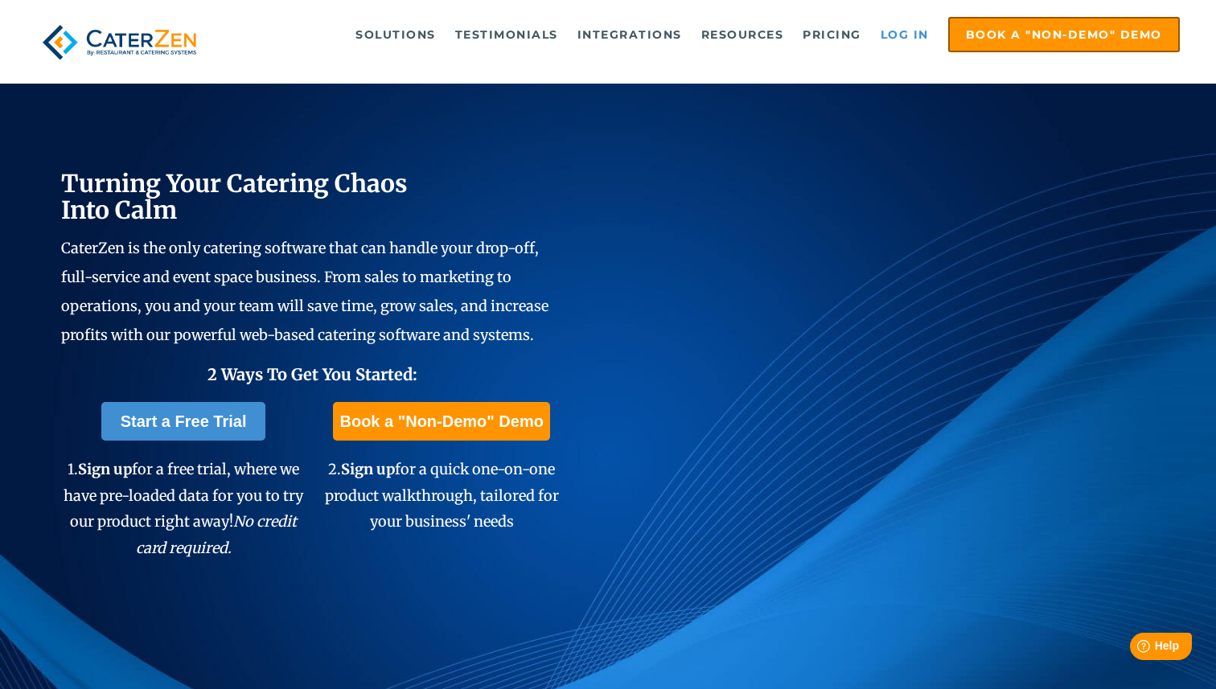 The height and width of the screenshot is (689, 1216). What do you see at coordinates (216, 534) in the screenshot?
I see `em: No credit card required.` at bounding box center [216, 534].